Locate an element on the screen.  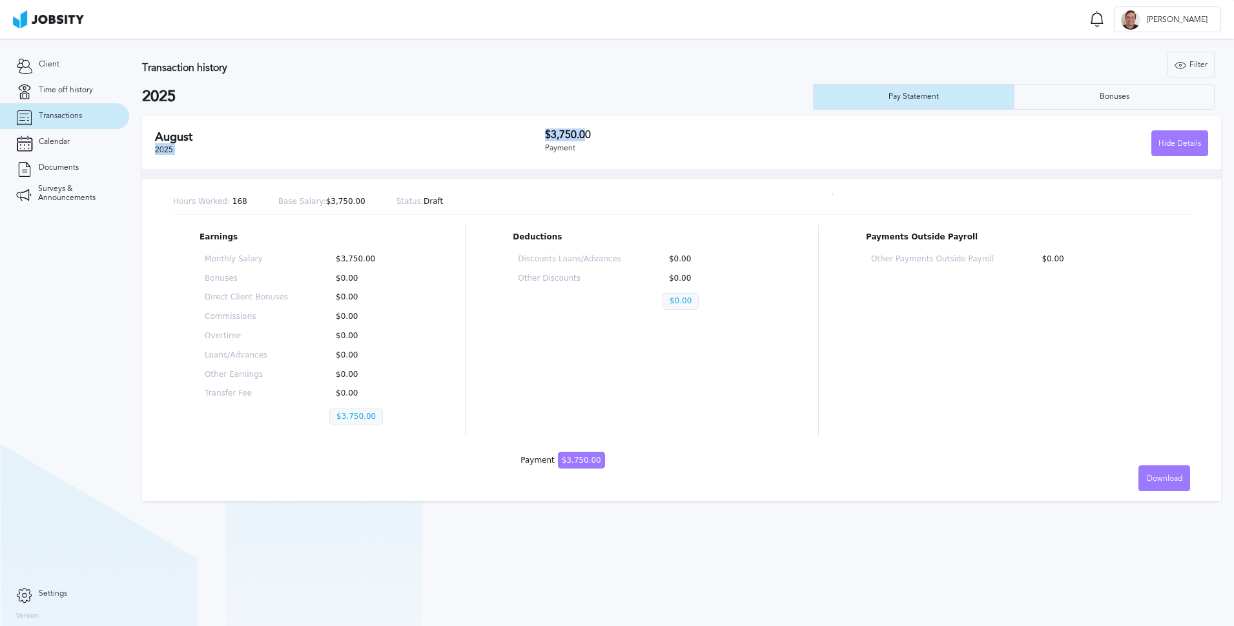
p: Transfer Fee is located at coordinates (246, 394).